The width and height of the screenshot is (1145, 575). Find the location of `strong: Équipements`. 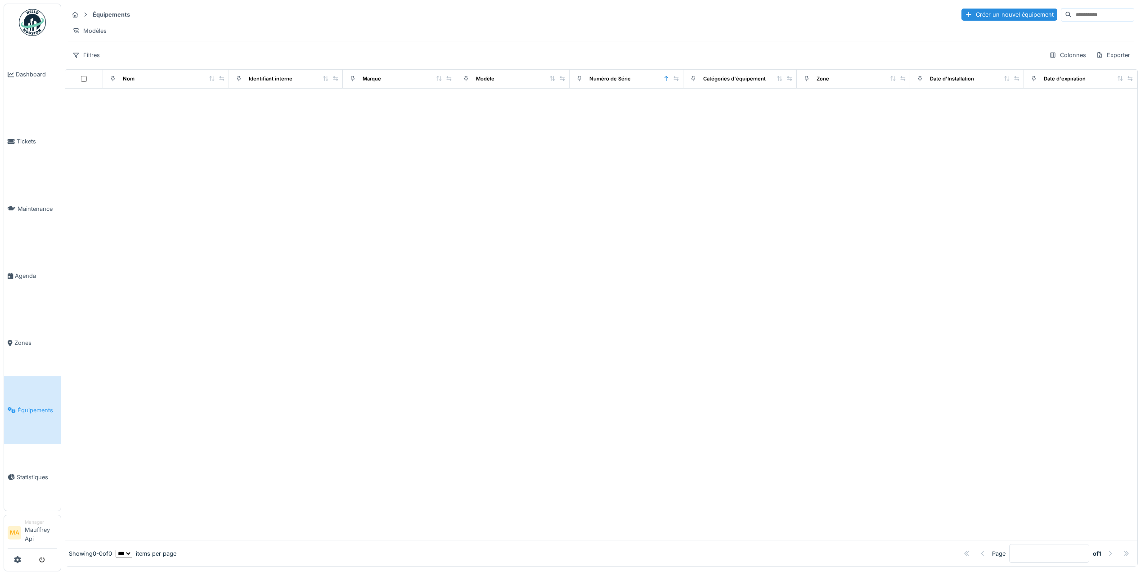

strong: Équipements is located at coordinates (111, 14).